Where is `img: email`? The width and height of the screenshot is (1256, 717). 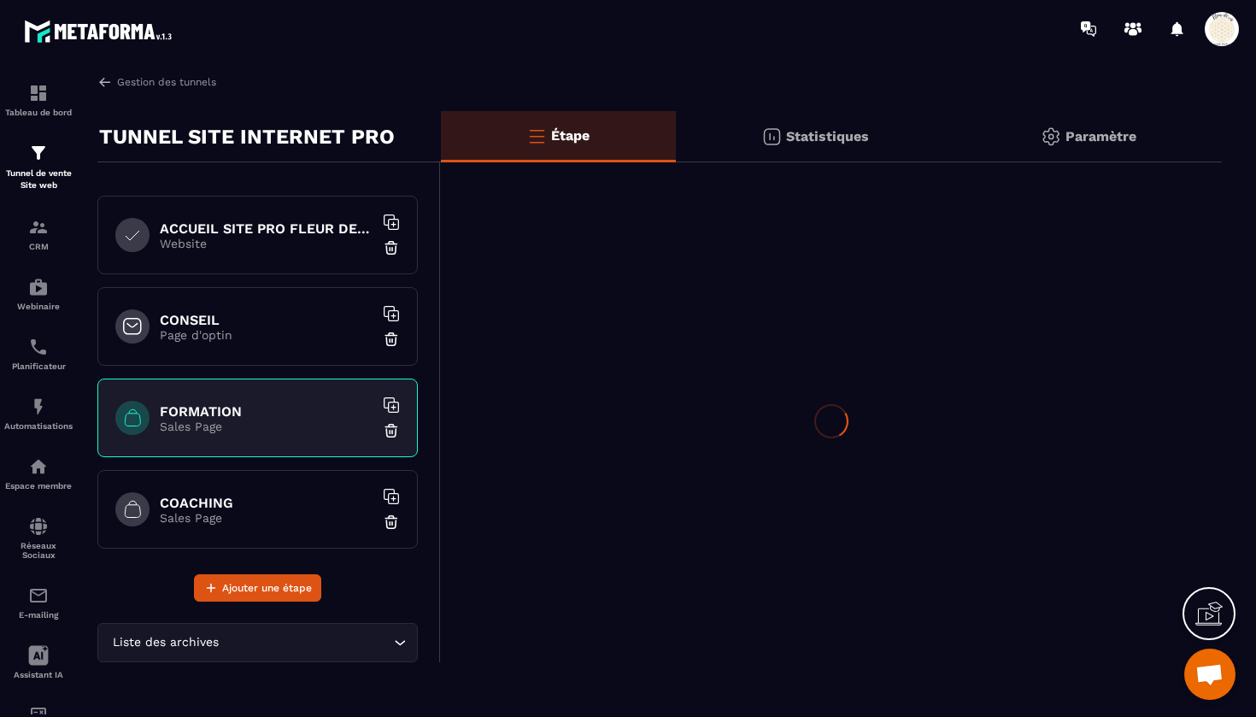 img: email is located at coordinates (38, 596).